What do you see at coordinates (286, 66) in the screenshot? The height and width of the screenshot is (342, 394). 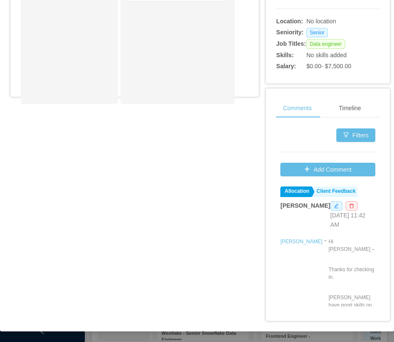 I see `b: Salary:` at bounding box center [286, 66].